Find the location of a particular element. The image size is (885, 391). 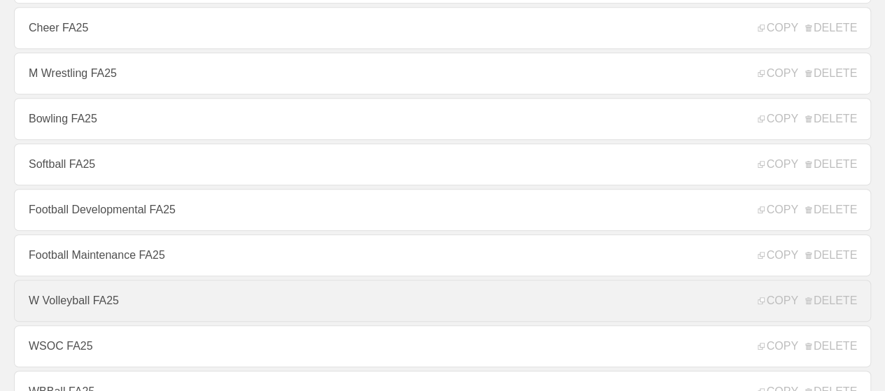

a: Bowling FA25 is located at coordinates (442, 119).